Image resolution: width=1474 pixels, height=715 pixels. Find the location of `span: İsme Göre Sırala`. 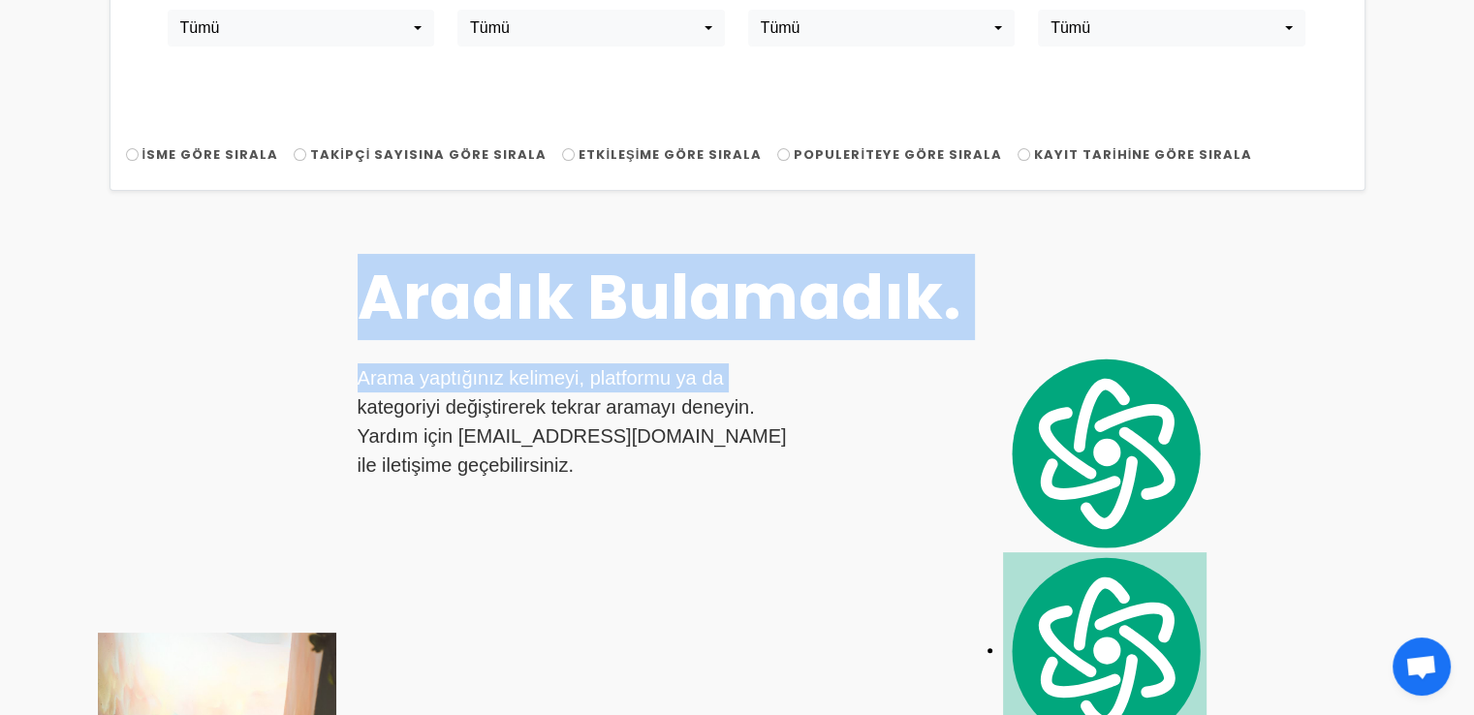

span: İsme Göre Sırala is located at coordinates (210, 154).